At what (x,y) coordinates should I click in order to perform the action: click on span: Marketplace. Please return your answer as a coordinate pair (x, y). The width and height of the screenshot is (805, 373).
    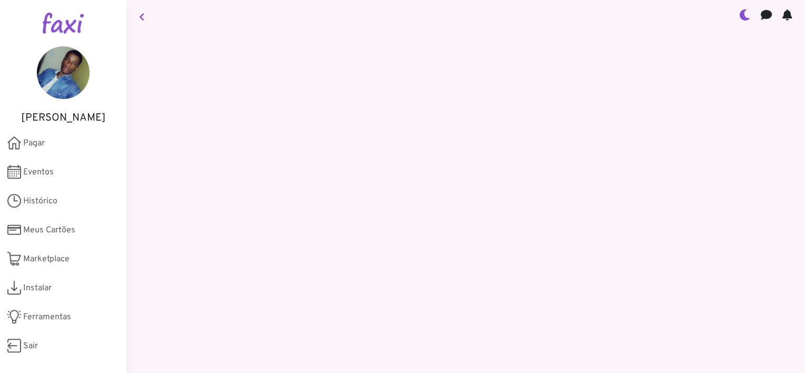
    Looking at the image, I should click on (46, 259).